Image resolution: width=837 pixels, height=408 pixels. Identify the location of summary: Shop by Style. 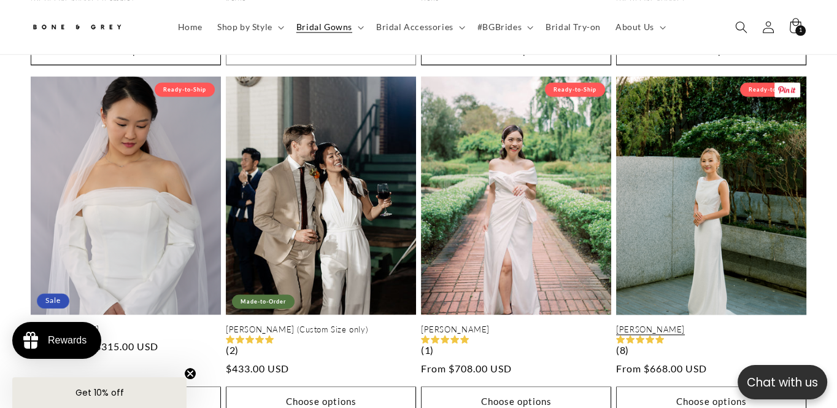
(249, 27).